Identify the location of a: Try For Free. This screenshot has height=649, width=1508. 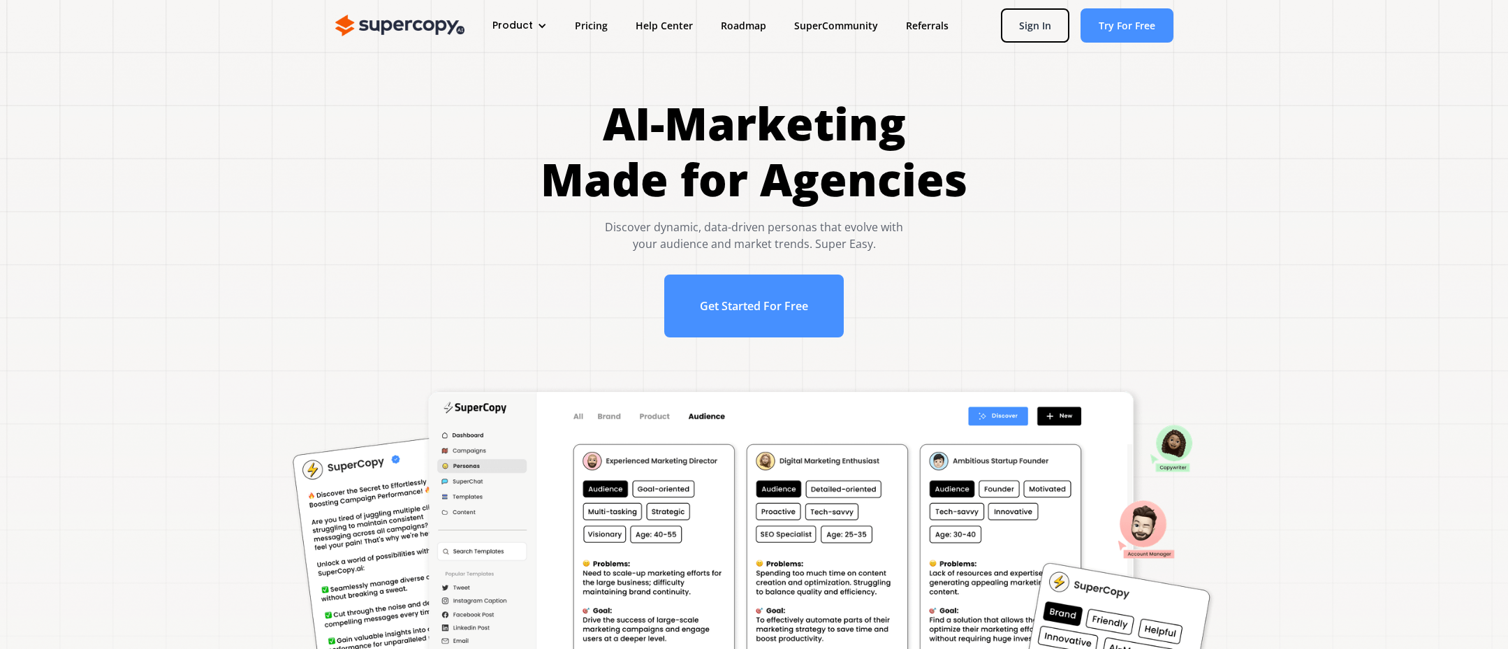
(1127, 25).